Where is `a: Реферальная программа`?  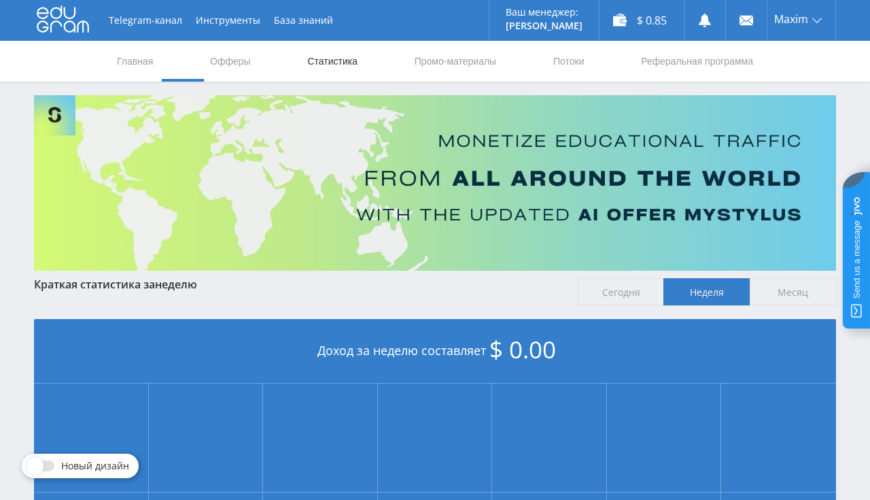
a: Реферальная программа is located at coordinates (697, 61).